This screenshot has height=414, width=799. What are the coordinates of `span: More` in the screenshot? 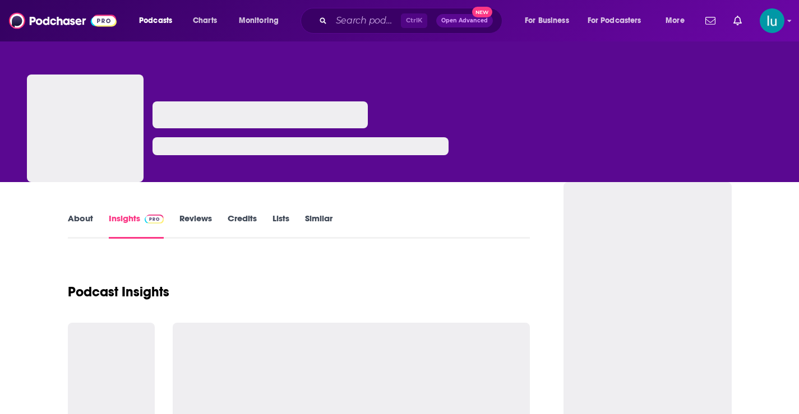 It's located at (675, 21).